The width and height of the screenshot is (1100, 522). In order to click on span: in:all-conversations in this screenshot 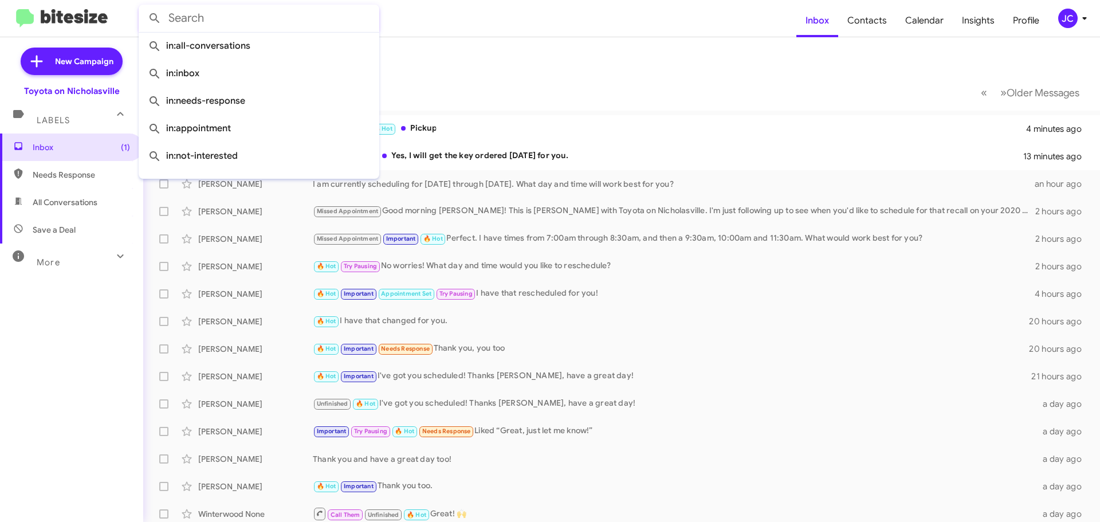, I will do `click(259, 46)`.